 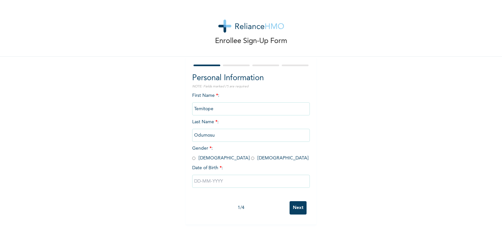 What do you see at coordinates (251, 182) in the screenshot?
I see `input: DD-MM-YYYY` at bounding box center [251, 182].